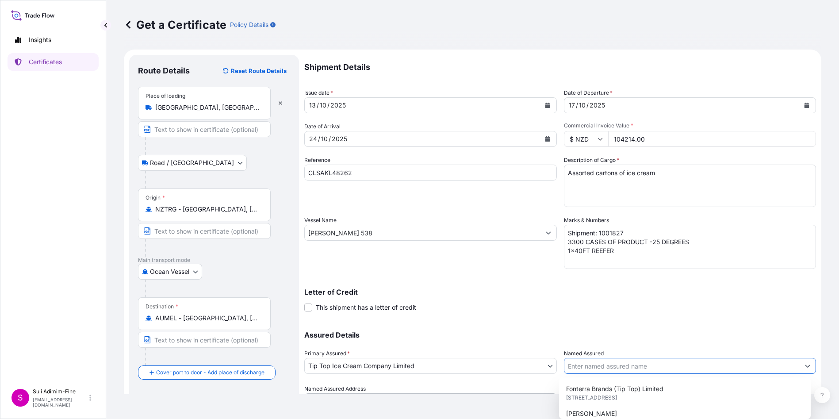 The image size is (839, 419). Describe the element at coordinates (422, 233) in the screenshot. I see `input: Type to search vessel name or IMO` at that location.